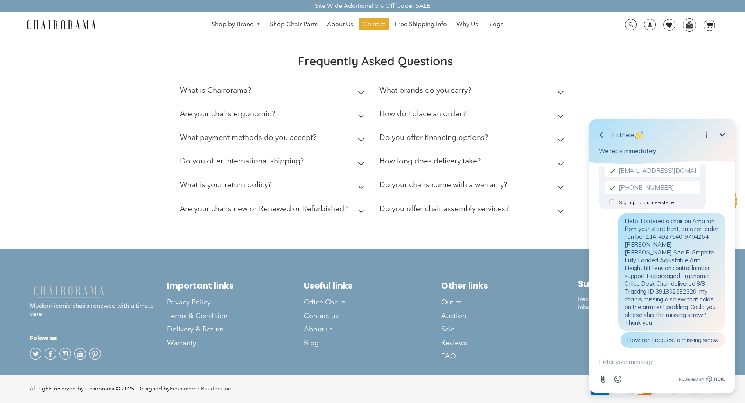  Describe the element at coordinates (448, 329) in the screenshot. I see `span: Sale` at that location.